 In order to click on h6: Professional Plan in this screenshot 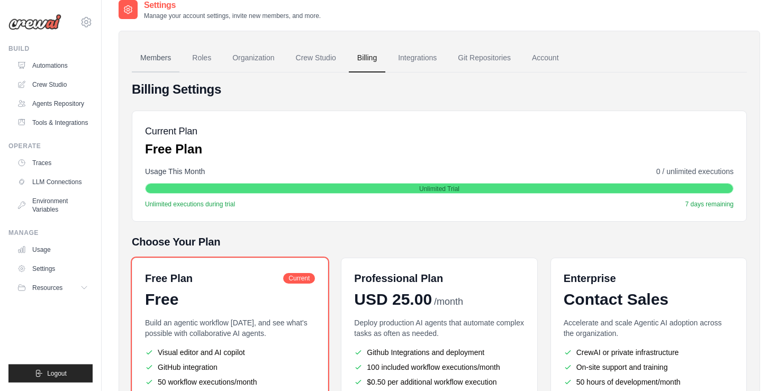, I will do `click(399, 278)`.